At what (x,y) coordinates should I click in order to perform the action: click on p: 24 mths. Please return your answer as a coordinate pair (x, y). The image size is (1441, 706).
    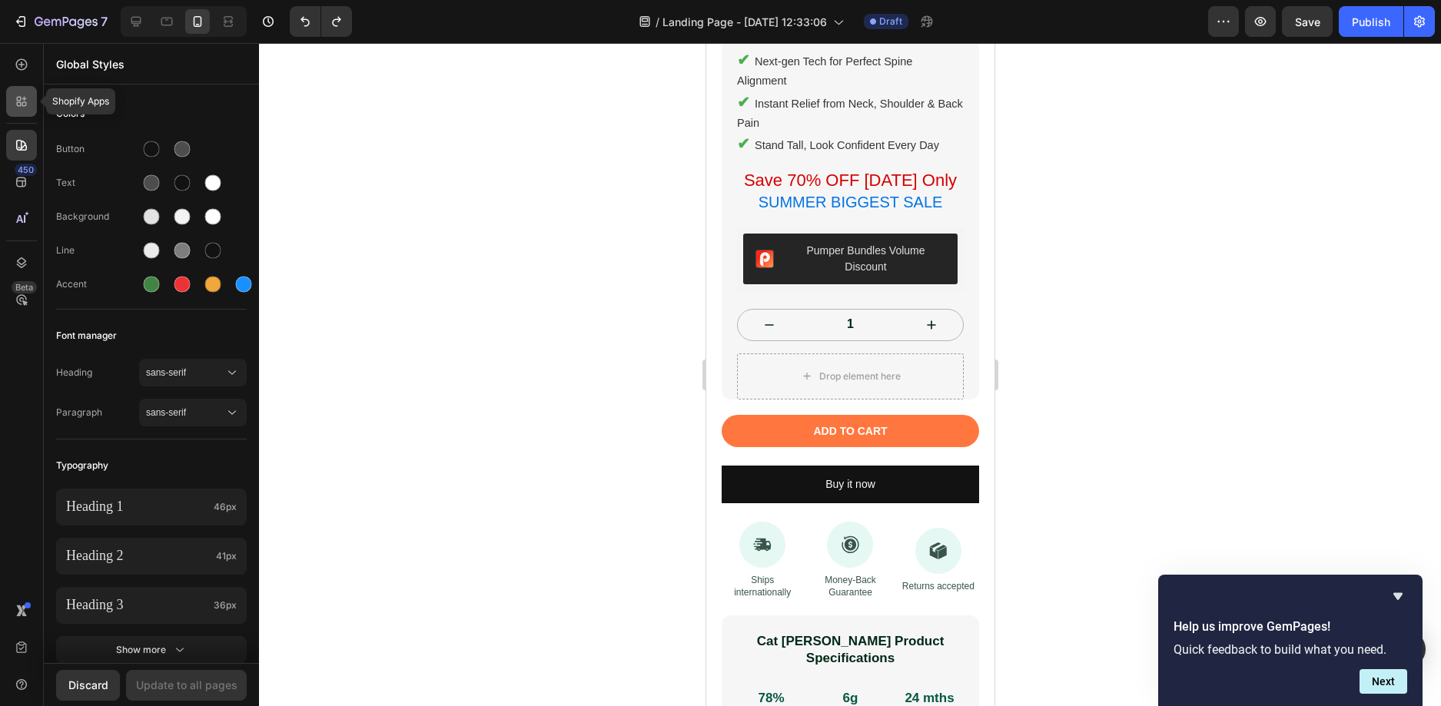
    Looking at the image, I should click on (223, 655).